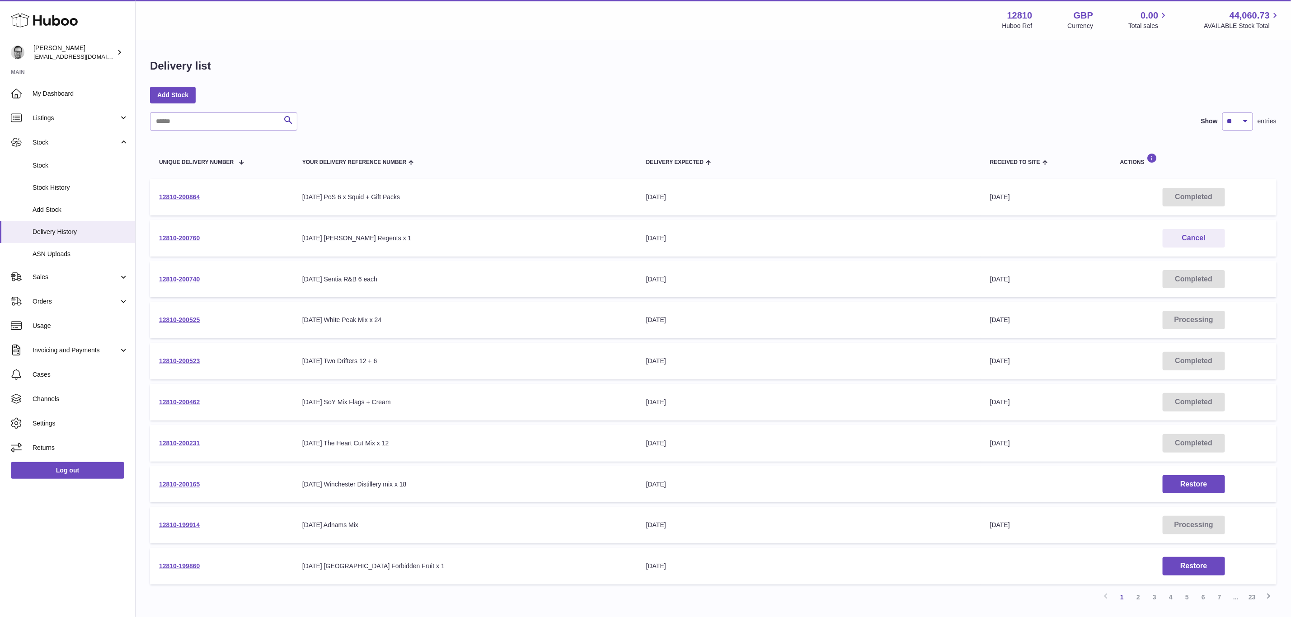 The image size is (1291, 617). Describe the element at coordinates (75, 350) in the screenshot. I see `span: Invoicing and Payments` at that location.